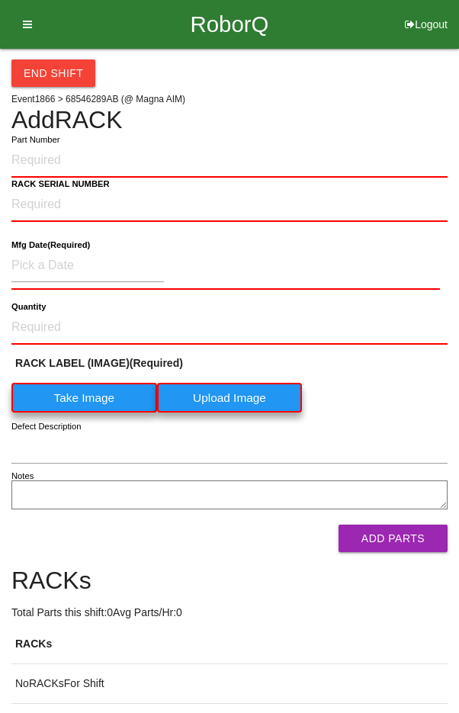  Describe the element at coordinates (99, 363) in the screenshot. I see `b: RACK LABEL (IMAGE) (Required)` at that location.